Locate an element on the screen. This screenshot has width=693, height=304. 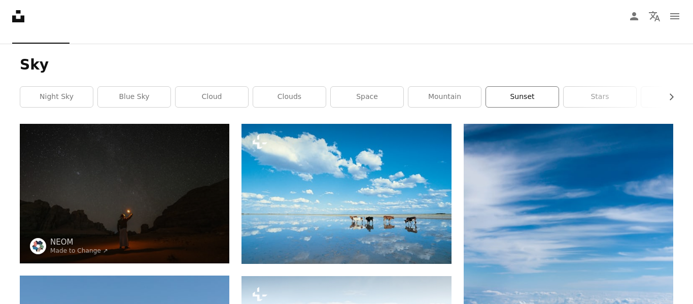
img: a group of cows standing in the middle of a body of water is located at coordinates (346, 194).